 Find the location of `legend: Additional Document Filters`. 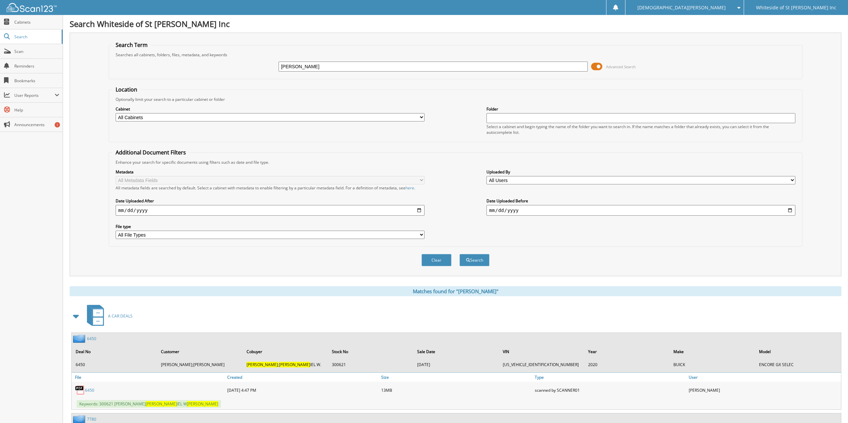

legend: Additional Document Filters is located at coordinates (151, 153).